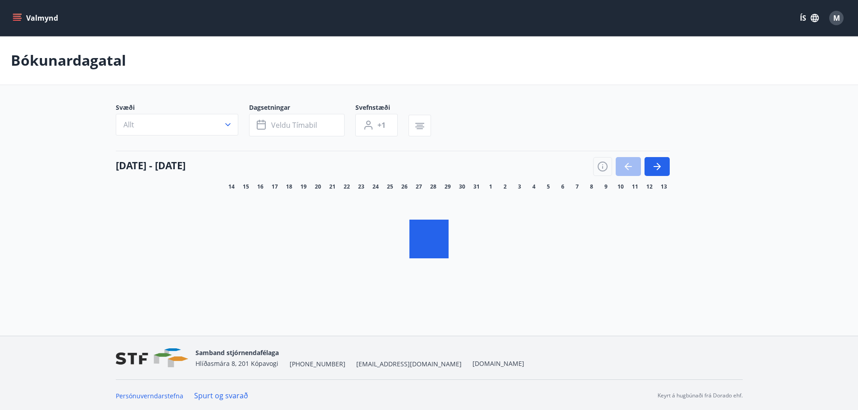 The width and height of the screenshot is (858, 410). What do you see at coordinates (836, 18) in the screenshot?
I see `button: M` at bounding box center [836, 18].